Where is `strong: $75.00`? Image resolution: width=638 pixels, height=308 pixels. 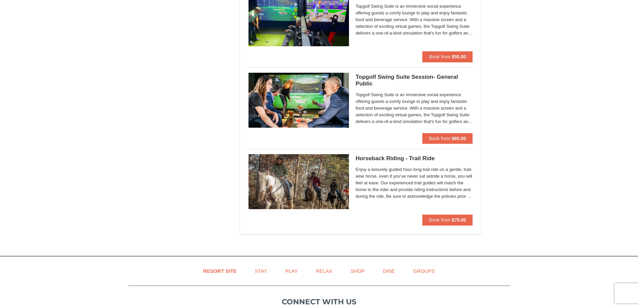 strong: $75.00 is located at coordinates (458, 220).